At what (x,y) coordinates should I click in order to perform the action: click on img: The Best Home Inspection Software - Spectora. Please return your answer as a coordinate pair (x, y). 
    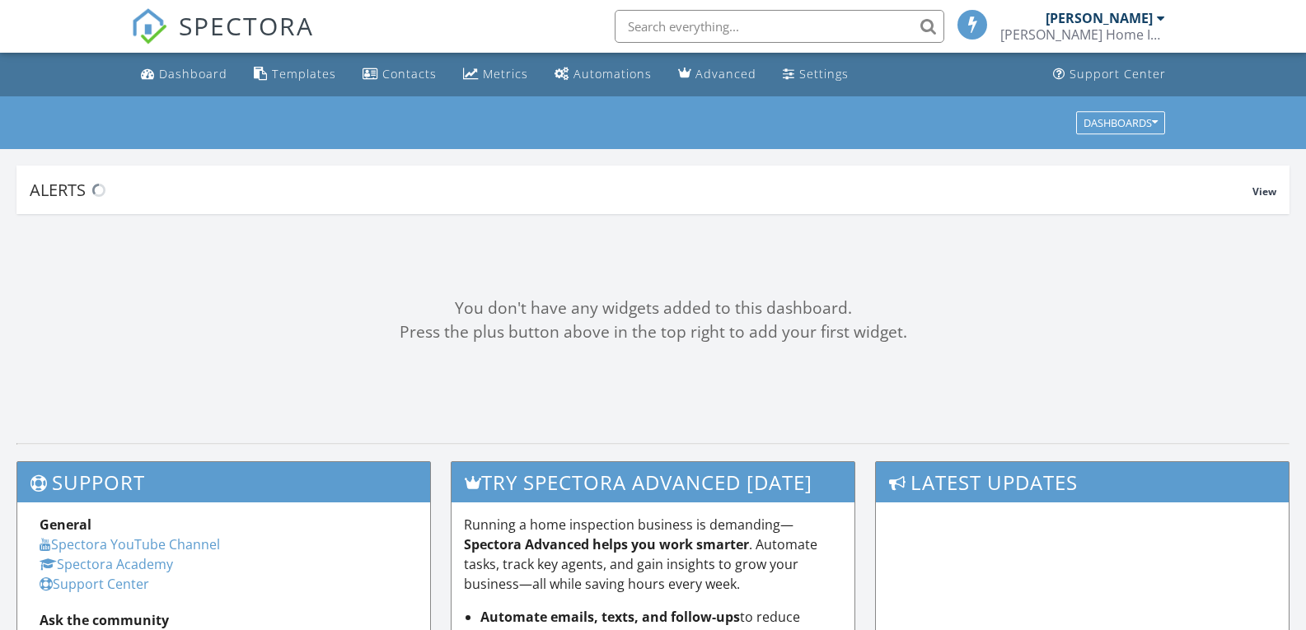
    Looking at the image, I should click on (149, 26).